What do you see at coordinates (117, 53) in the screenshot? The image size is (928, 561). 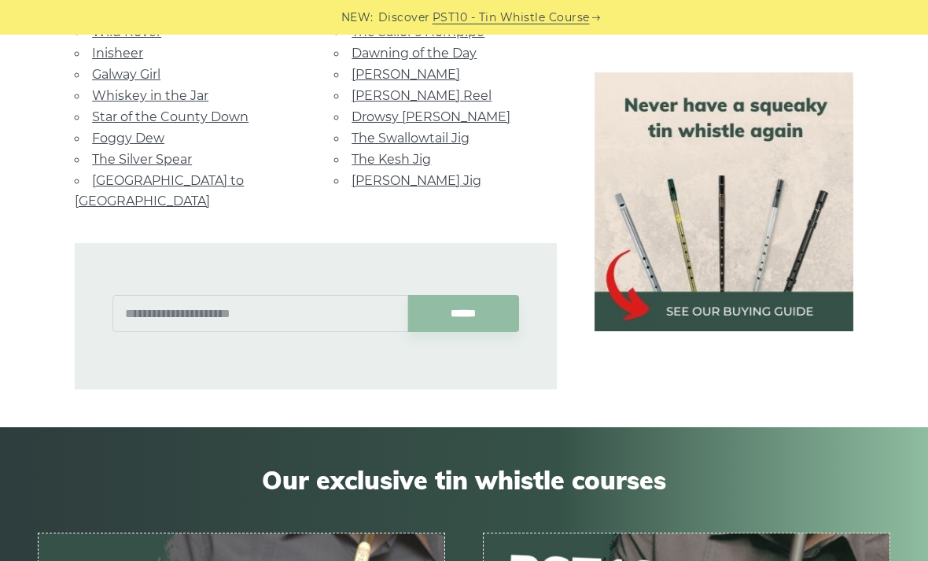 I see `a: Inisheer` at bounding box center [117, 53].